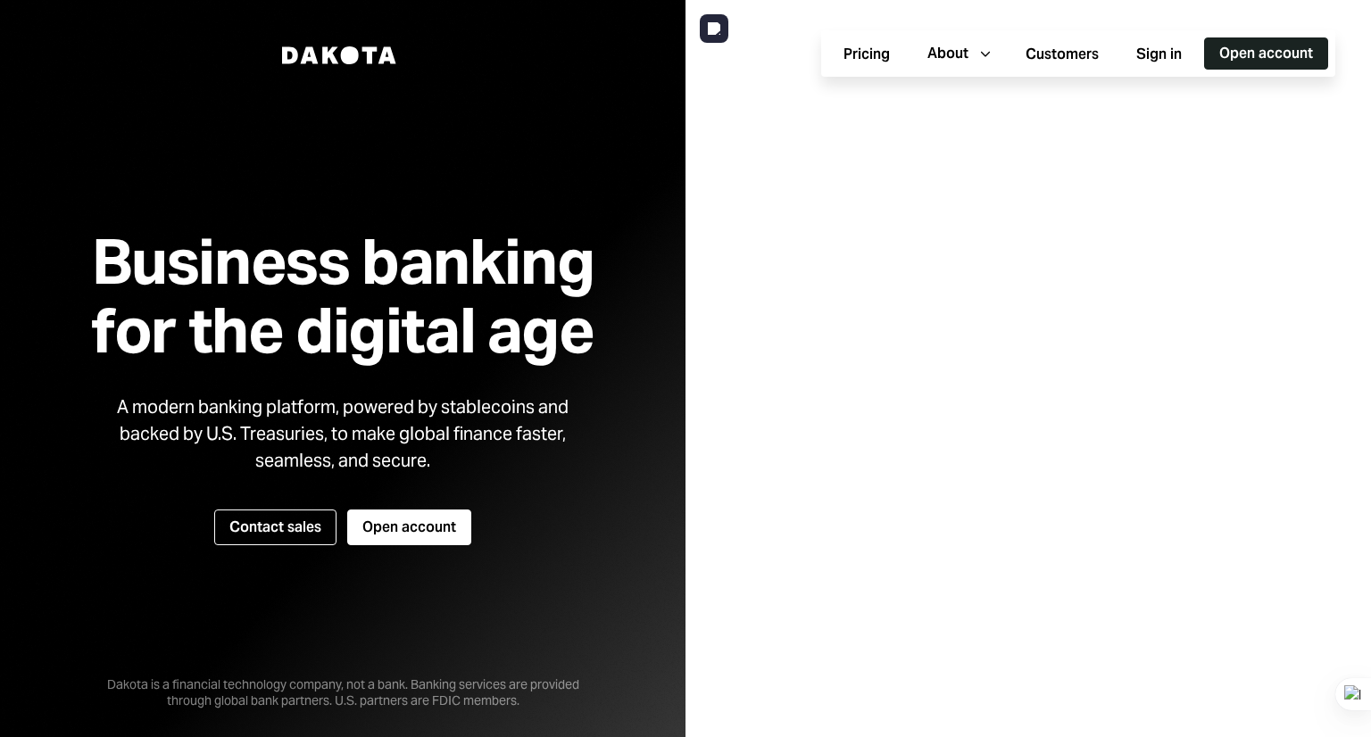 Image resolution: width=1371 pixels, height=737 pixels. Describe the element at coordinates (948, 54) in the screenshot. I see `div: About` at that location.